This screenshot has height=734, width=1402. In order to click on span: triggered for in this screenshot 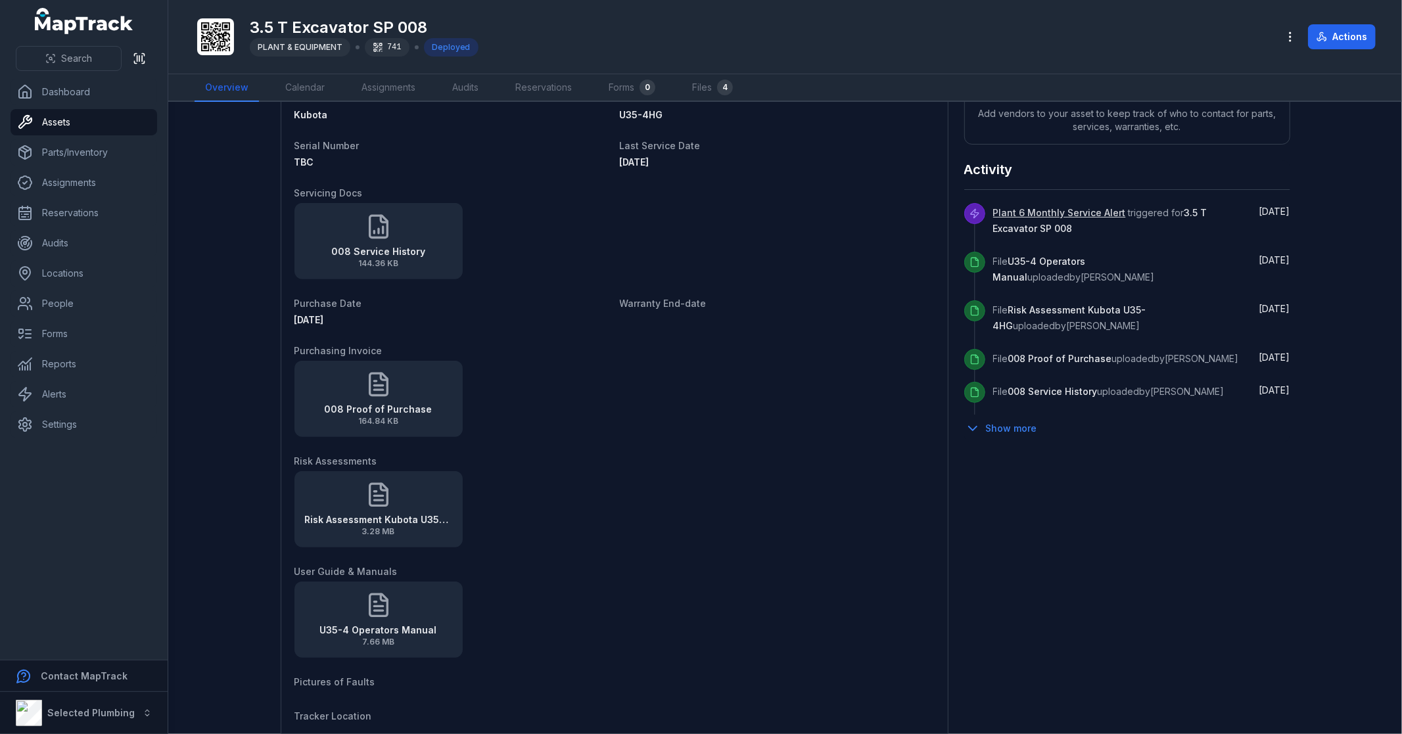, I will do `click(1100, 220)`.